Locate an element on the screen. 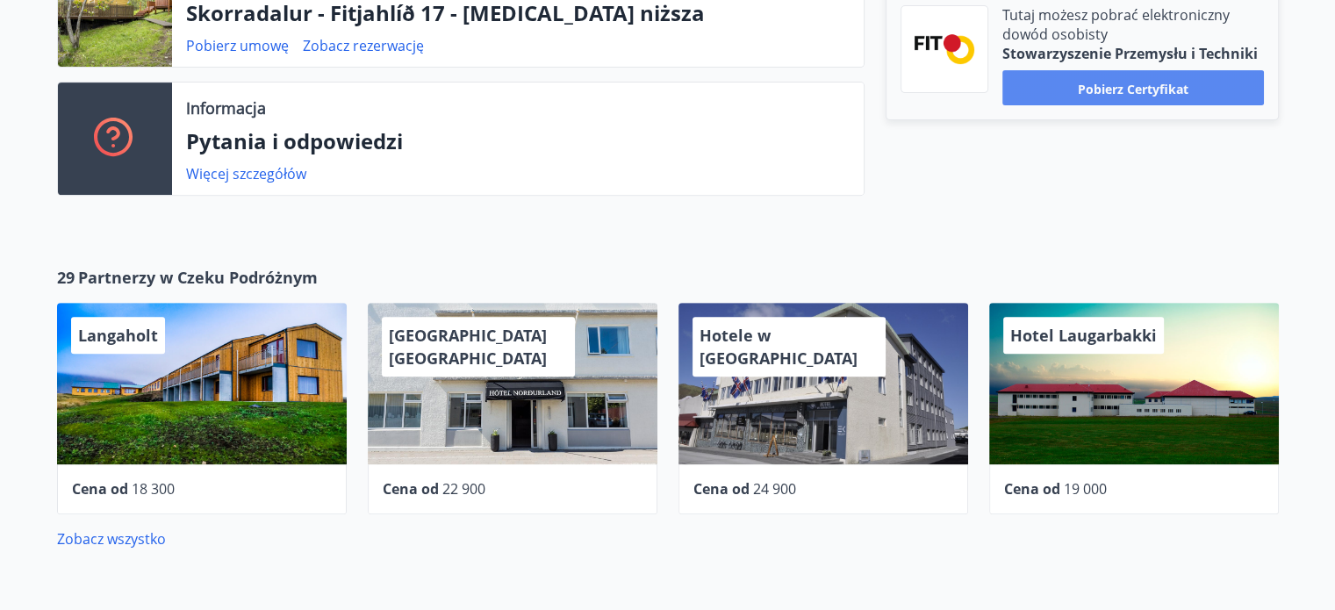 The width and height of the screenshot is (1335, 610). font: Zobacz wszystko is located at coordinates (111, 539).